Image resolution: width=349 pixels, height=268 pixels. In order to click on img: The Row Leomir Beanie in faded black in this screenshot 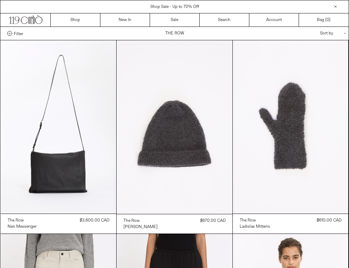, I will do `click(175, 127)`.